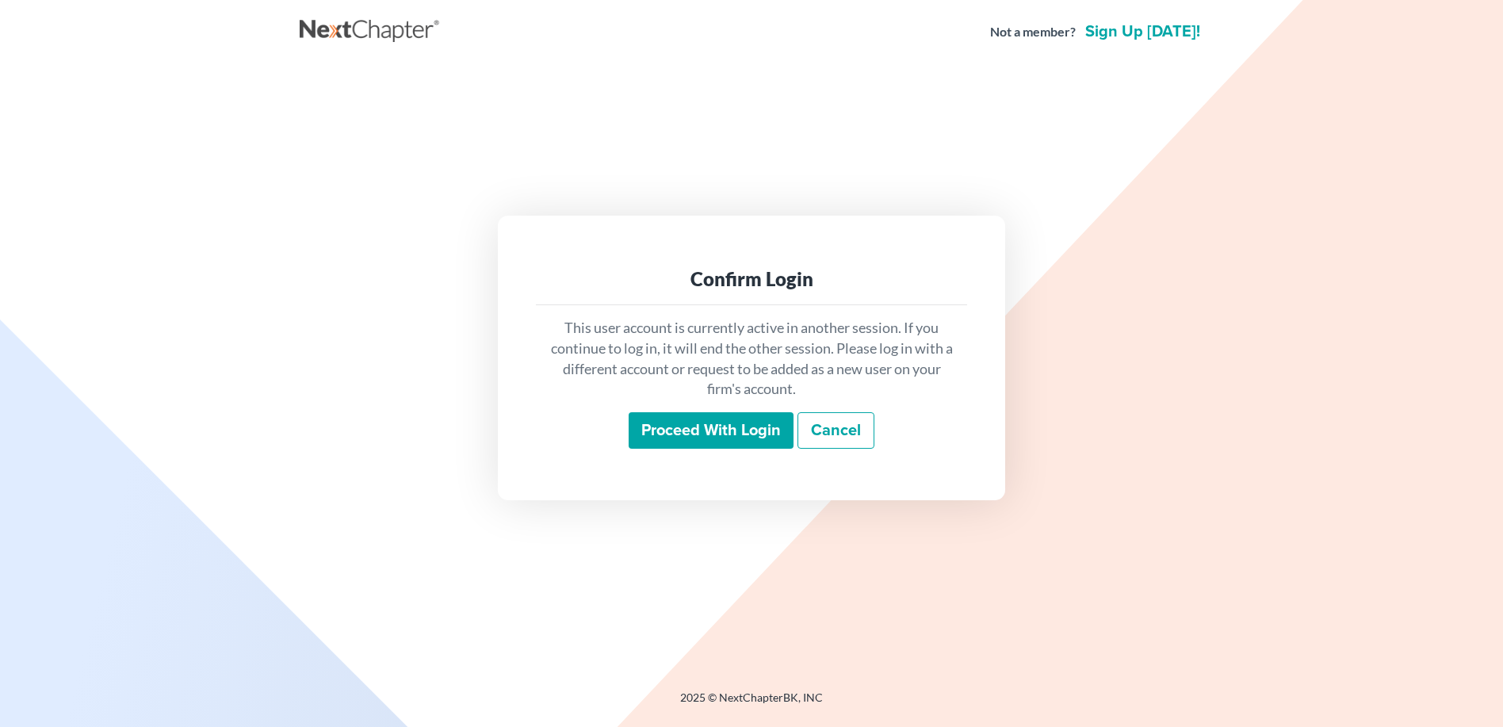 The width and height of the screenshot is (1503, 727). Describe the element at coordinates (752, 279) in the screenshot. I see `div: Confirm Login` at that location.